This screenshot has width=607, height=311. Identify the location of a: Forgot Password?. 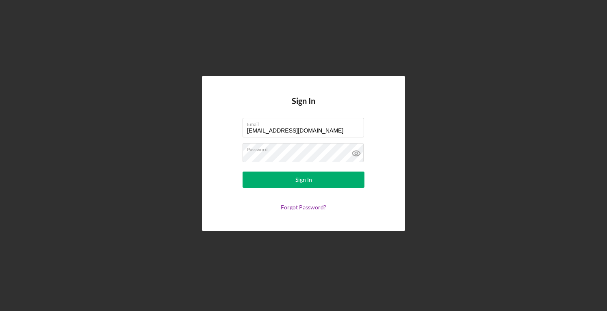
(304, 207).